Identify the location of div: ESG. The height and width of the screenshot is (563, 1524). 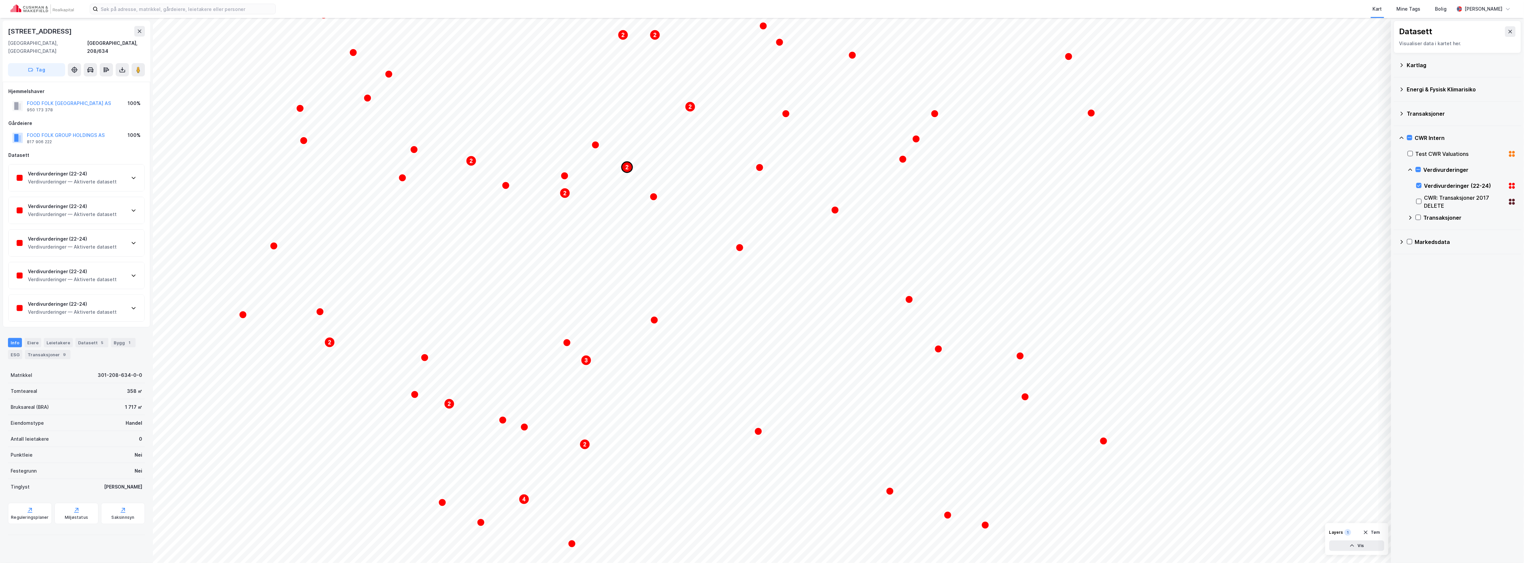
(15, 355).